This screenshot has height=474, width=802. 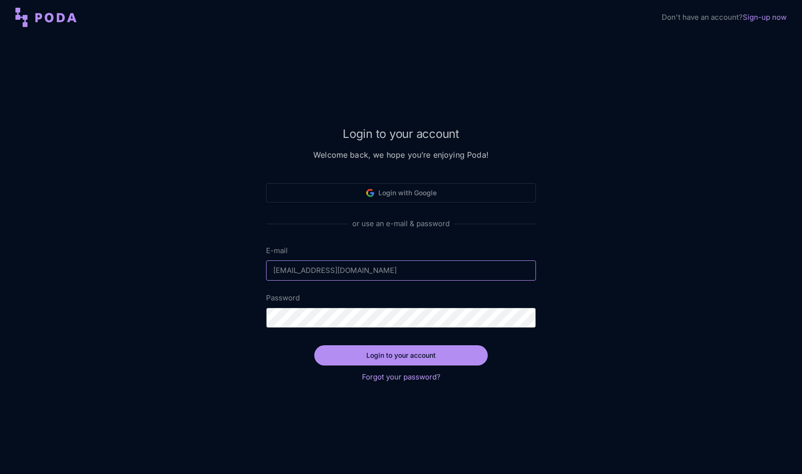 What do you see at coordinates (764, 17) in the screenshot?
I see `a: Sign-up now` at bounding box center [764, 17].